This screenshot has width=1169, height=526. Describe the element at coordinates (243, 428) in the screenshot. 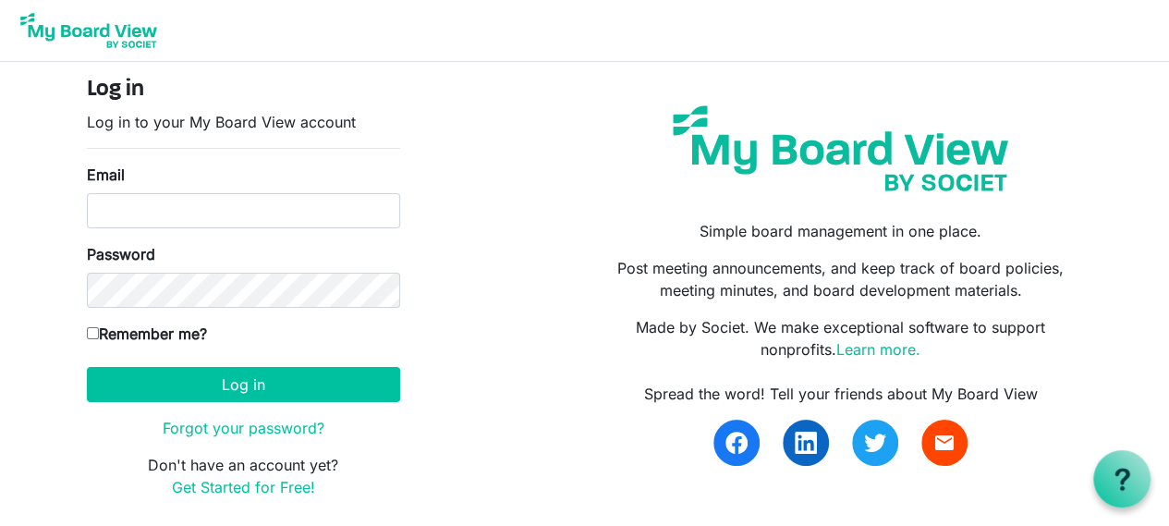

I see `a: Forgot your password?` at that location.